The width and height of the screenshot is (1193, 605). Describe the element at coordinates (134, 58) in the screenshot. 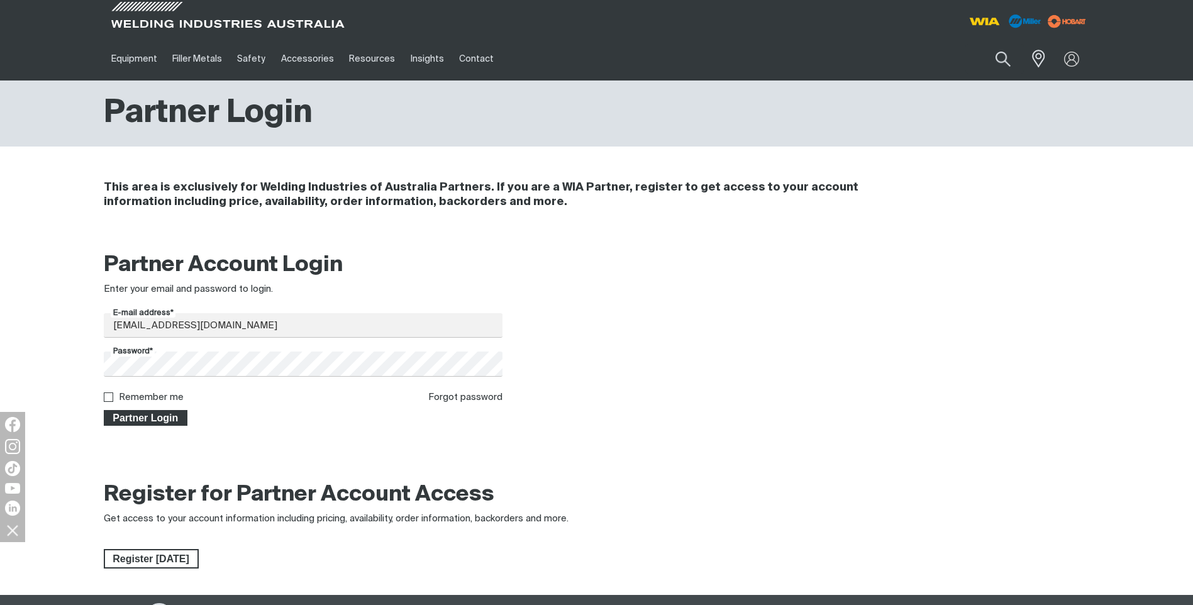

I see `a: Equipment` at that location.